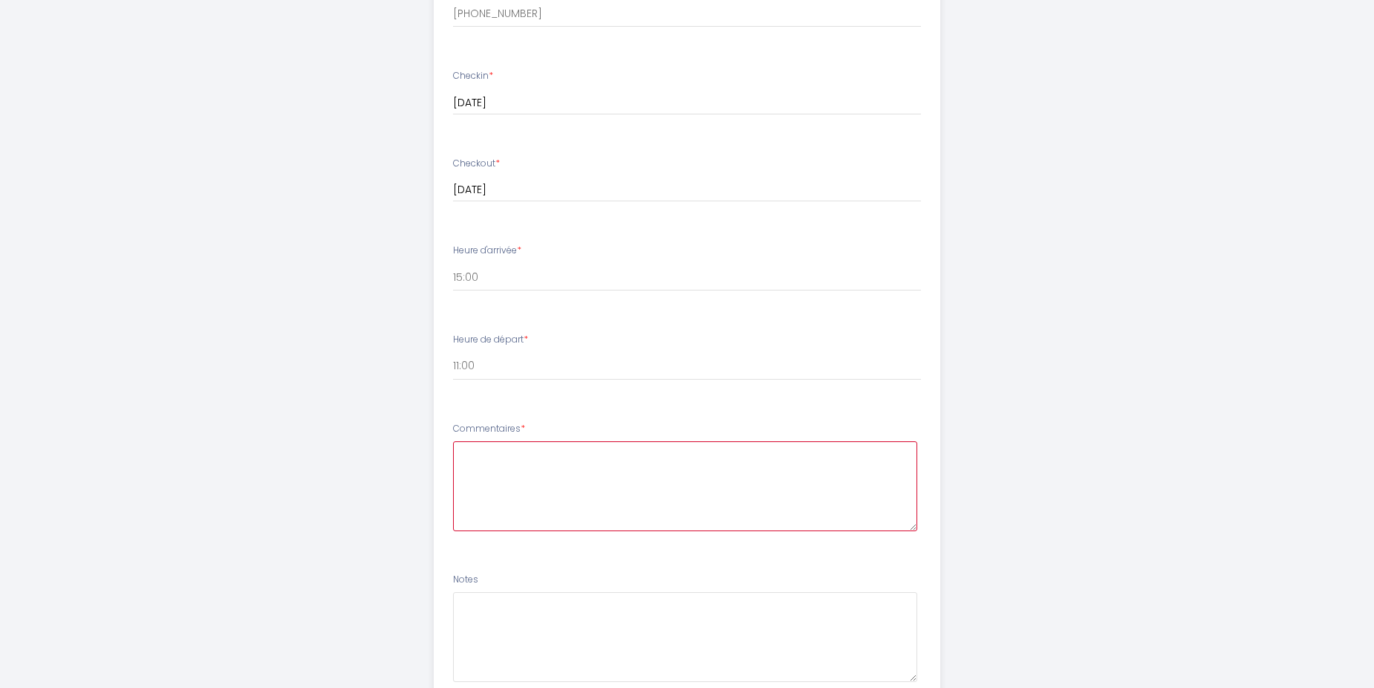 The height and width of the screenshot is (688, 1374). I want to click on label: Heure de départ, so click(490, 339).